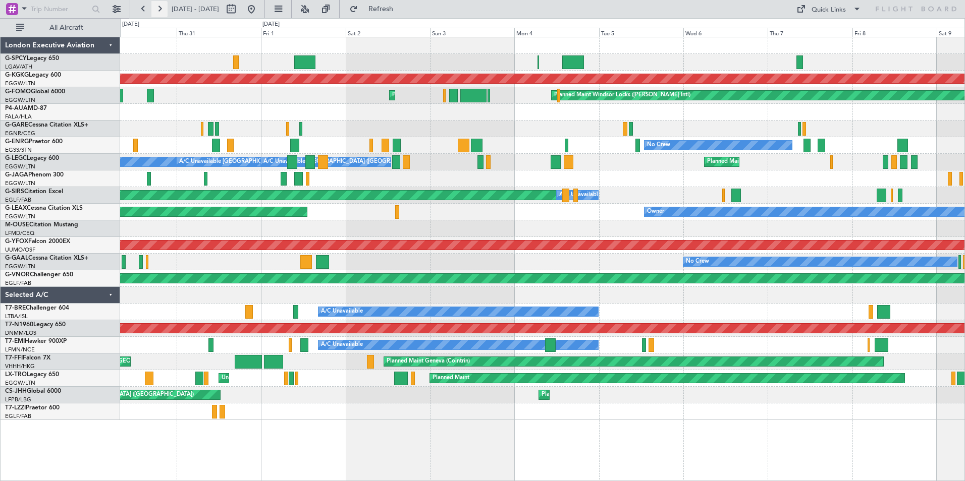 This screenshot has width=965, height=481. I want to click on span: G-ENRG, so click(17, 142).